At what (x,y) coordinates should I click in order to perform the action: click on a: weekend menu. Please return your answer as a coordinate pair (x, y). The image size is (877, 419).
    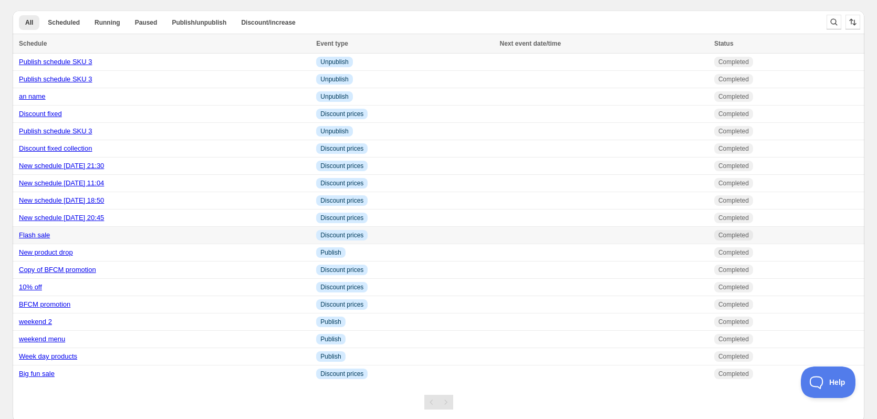
    Looking at the image, I should click on (42, 339).